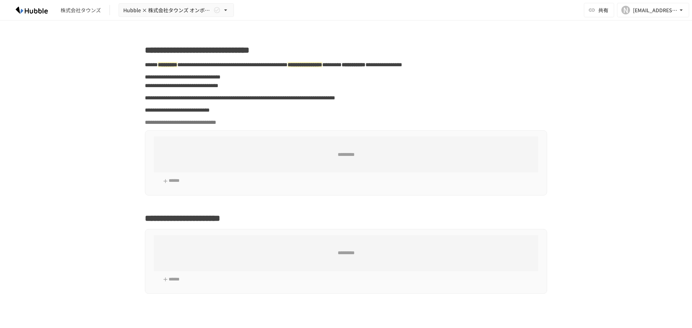 This screenshot has width=692, height=328. What do you see at coordinates (625, 10) in the screenshot?
I see `div: N` at bounding box center [625, 10].